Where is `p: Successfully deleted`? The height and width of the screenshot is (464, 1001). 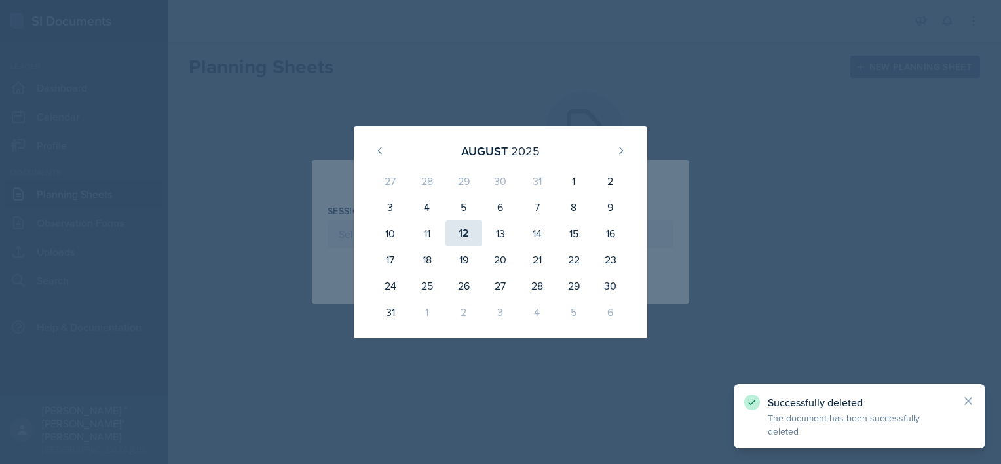 p: Successfully deleted is located at coordinates (859, 402).